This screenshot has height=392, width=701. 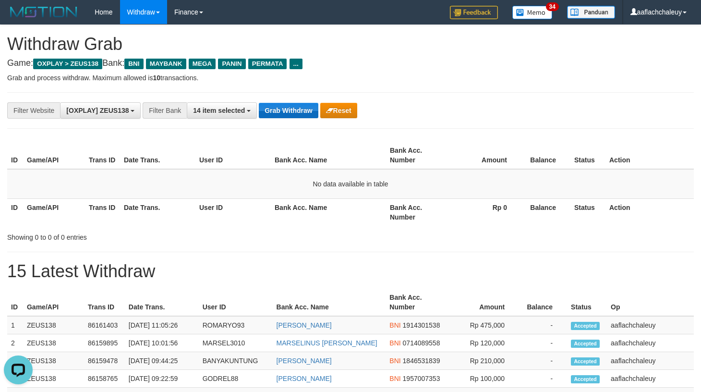 What do you see at coordinates (68, 64) in the screenshot?
I see `span: OXPLAY > ZEUS138` at bounding box center [68, 64].